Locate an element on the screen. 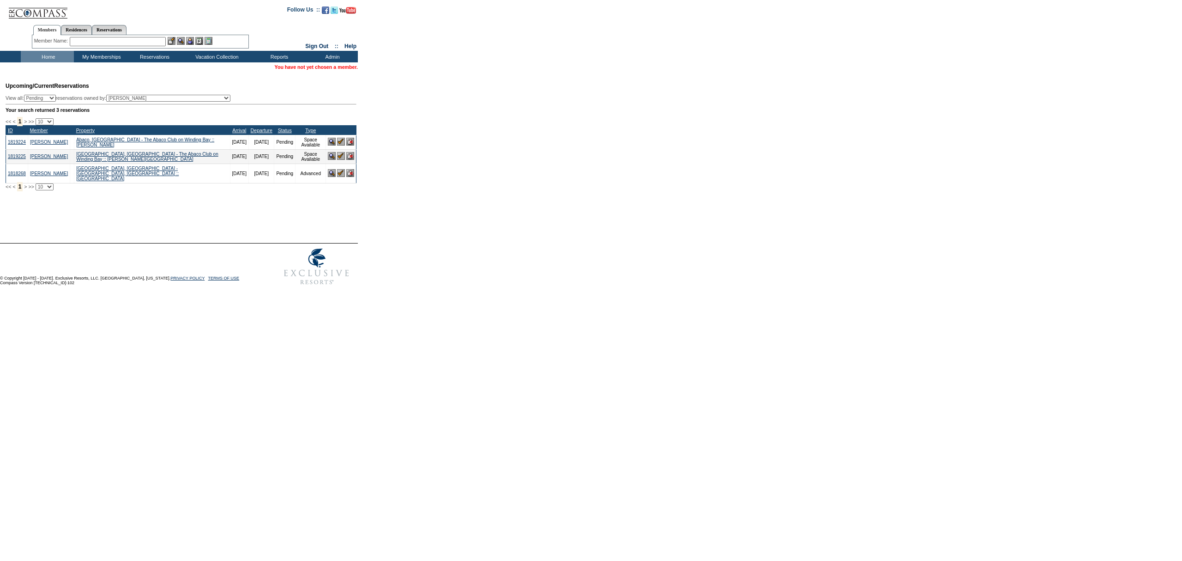 The height and width of the screenshot is (561, 1182). a: Subscribe to our YouTube Channel is located at coordinates (348, 12).